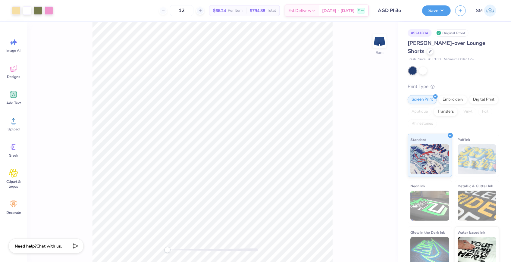 This screenshot has width=511, height=262. What do you see at coordinates (379, 53) in the screenshot?
I see `div: Back` at bounding box center [379, 53].